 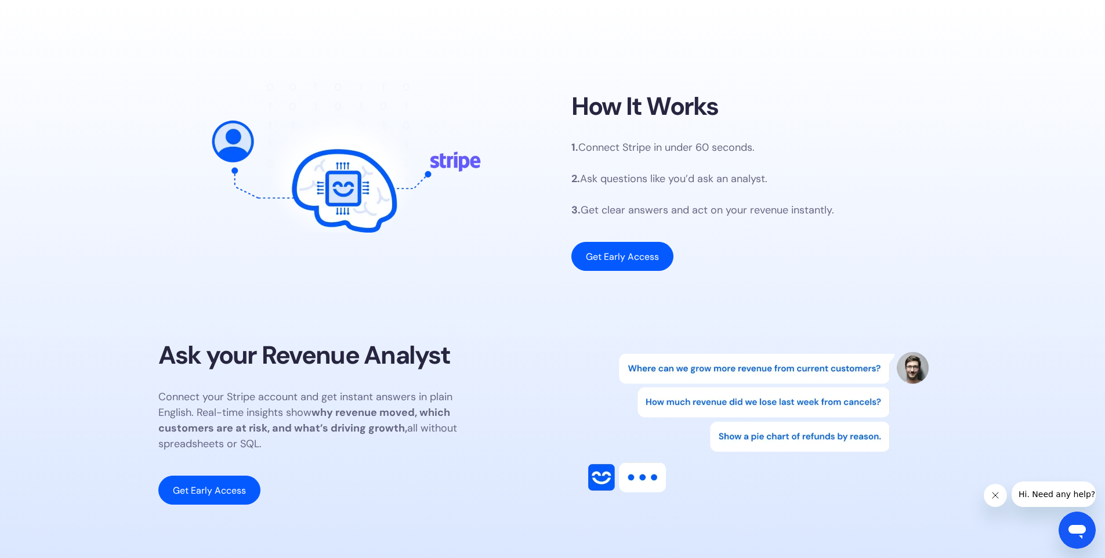 I want to click on p: Connect your Stripe account and get instant answers in plain English. Real-time insights show all..., so click(x=315, y=420).